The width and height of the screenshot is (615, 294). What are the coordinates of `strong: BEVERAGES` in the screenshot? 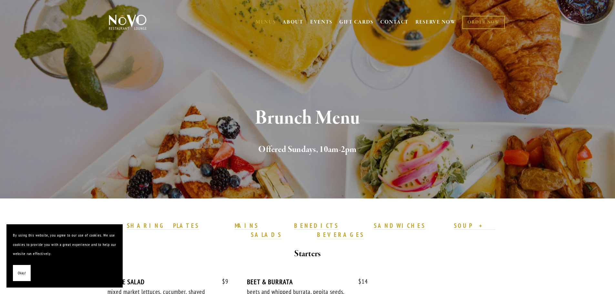 It's located at (340, 235).